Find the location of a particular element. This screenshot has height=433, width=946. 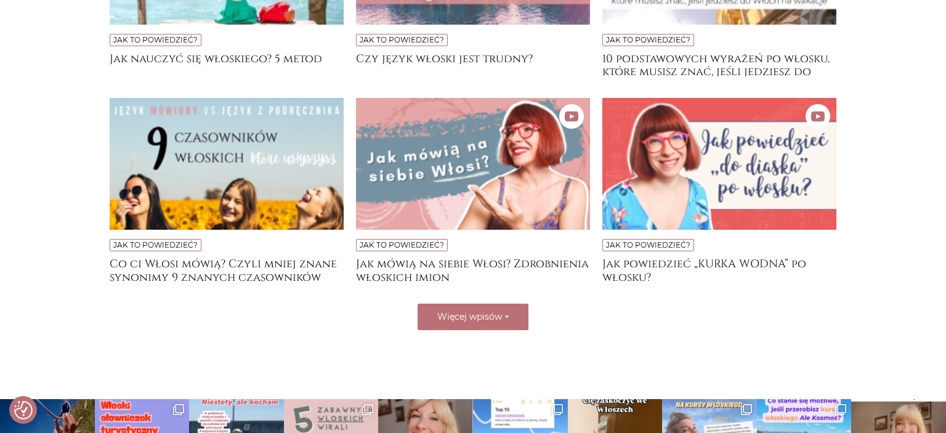

h4: Jak powiedzieć „KURKA WODNA” po włosku? is located at coordinates (720, 270).